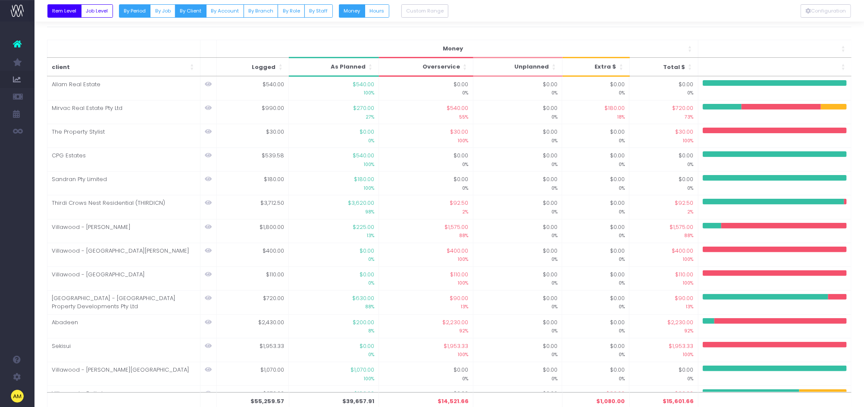 This screenshot has width=864, height=407. I want to click on small: 2%, so click(426, 211).